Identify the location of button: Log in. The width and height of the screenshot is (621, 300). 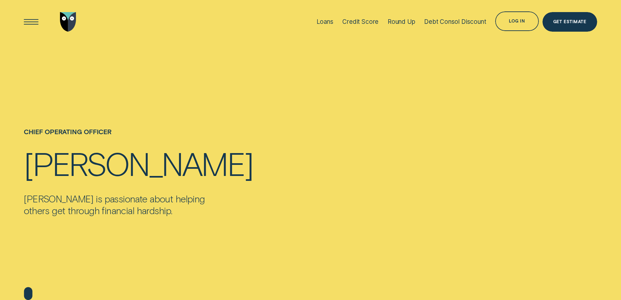
(517, 21).